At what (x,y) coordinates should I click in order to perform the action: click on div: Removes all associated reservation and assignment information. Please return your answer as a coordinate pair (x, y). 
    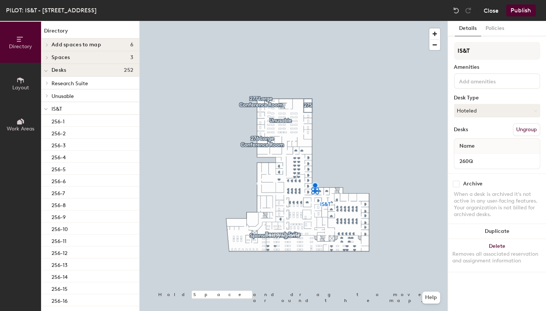
    Looking at the image, I should click on (497, 257).